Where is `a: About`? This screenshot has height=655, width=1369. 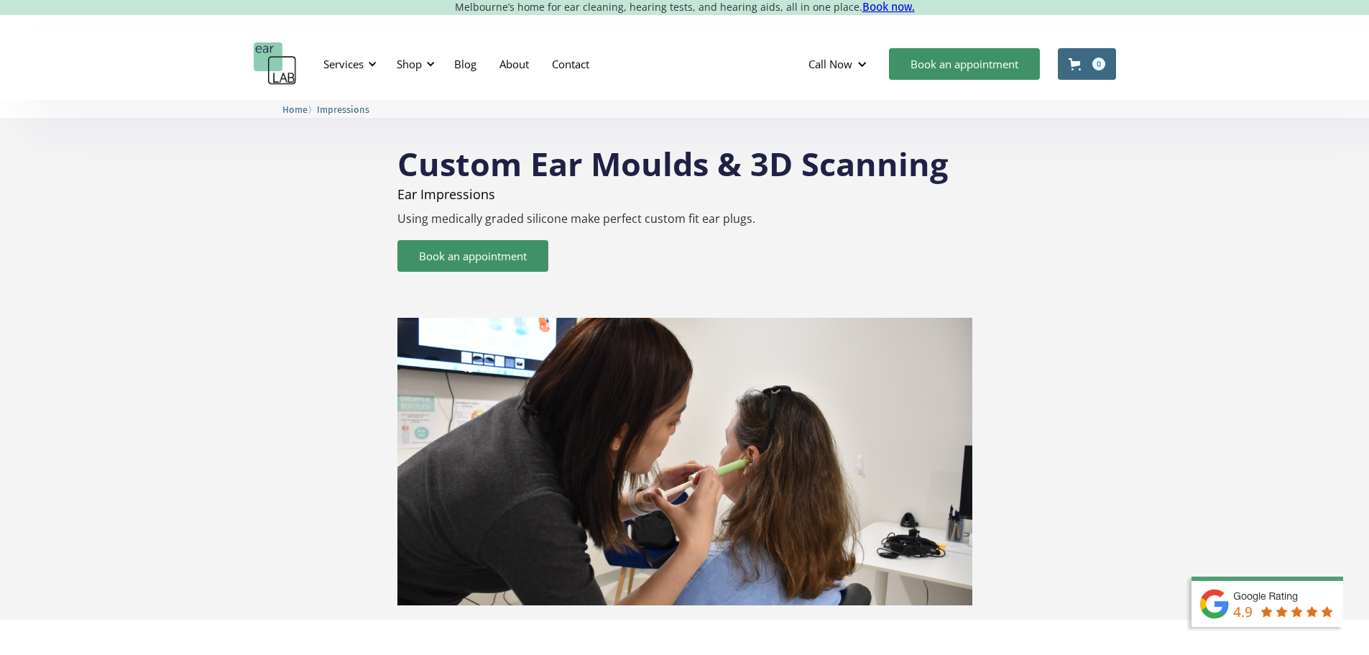
a: About is located at coordinates (514, 64).